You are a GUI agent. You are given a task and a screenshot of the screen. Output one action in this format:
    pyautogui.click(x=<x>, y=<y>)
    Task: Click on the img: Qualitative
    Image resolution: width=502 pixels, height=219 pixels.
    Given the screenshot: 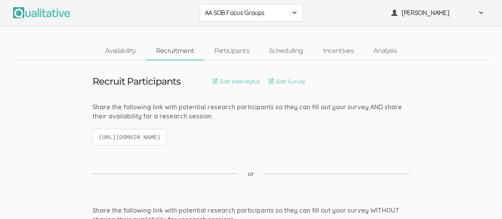 What is the action you would take?
    pyautogui.click(x=42, y=13)
    